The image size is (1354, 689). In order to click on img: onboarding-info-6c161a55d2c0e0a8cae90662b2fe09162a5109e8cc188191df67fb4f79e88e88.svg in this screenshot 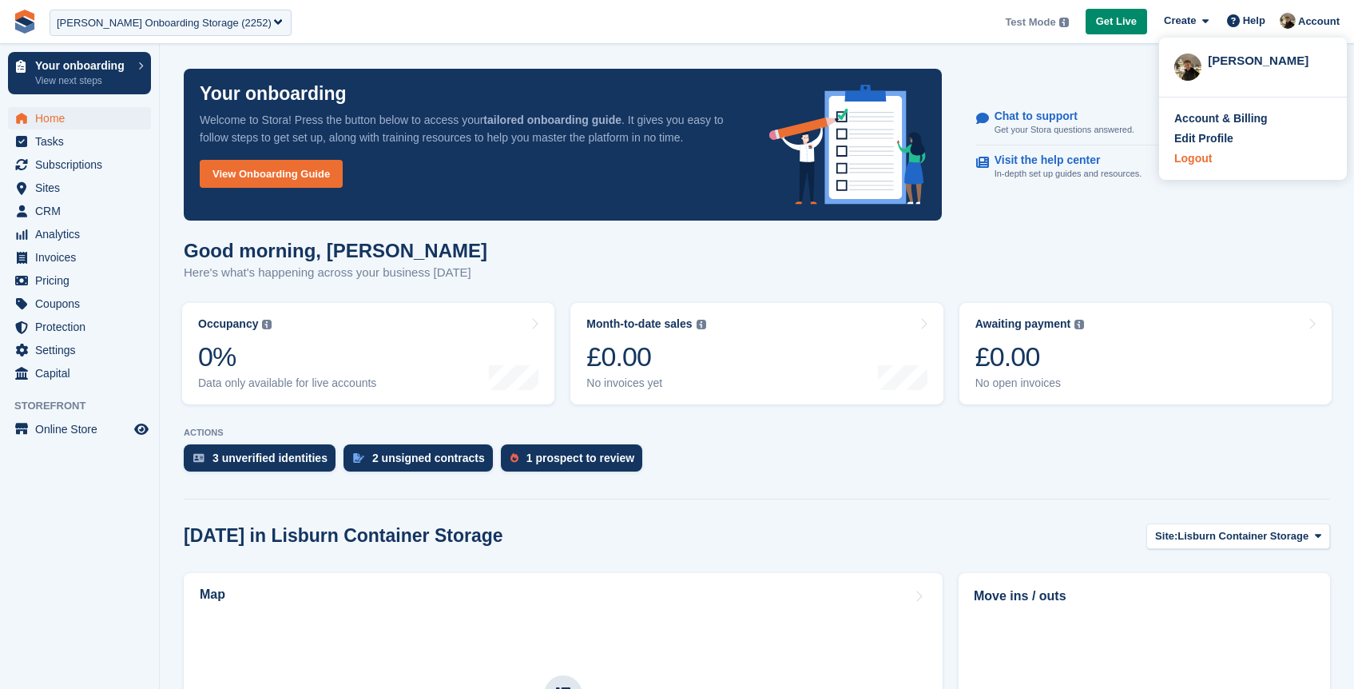, I will do `click(848, 145)`.